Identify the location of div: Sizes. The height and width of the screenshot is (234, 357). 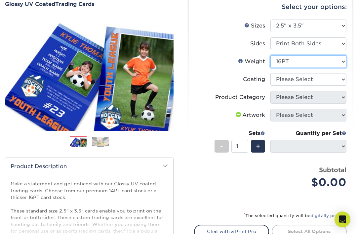
(255, 26).